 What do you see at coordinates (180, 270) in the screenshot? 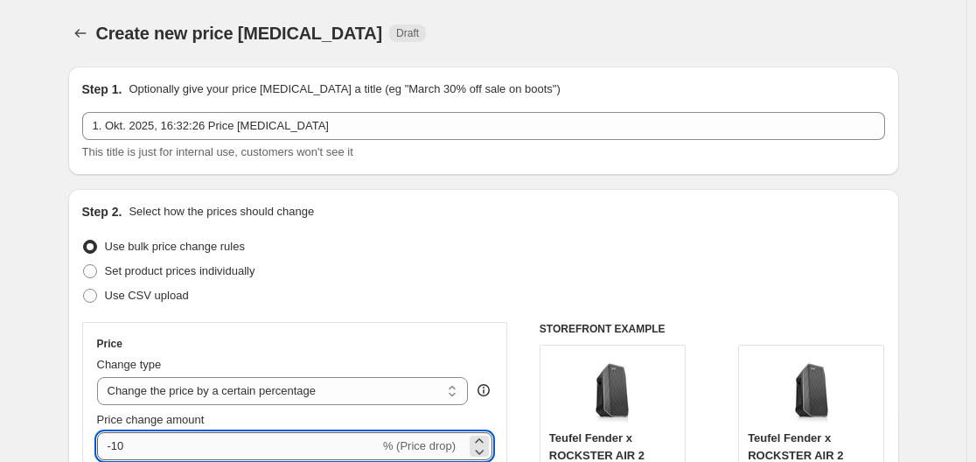
I see `span: Set product prices individually` at bounding box center [180, 270].